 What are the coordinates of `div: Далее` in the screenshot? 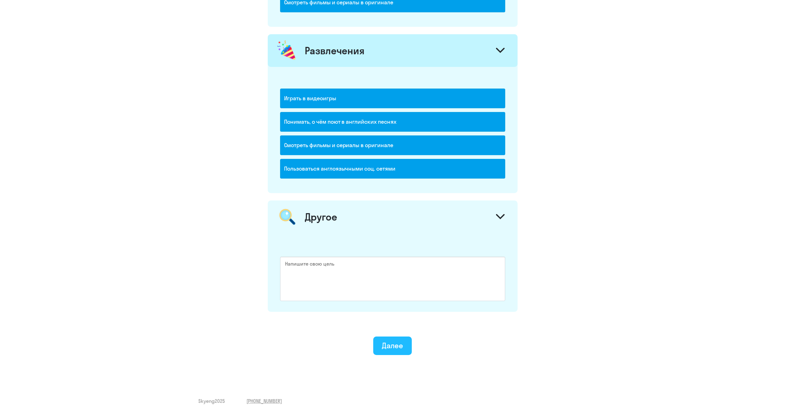 It's located at (393, 346).